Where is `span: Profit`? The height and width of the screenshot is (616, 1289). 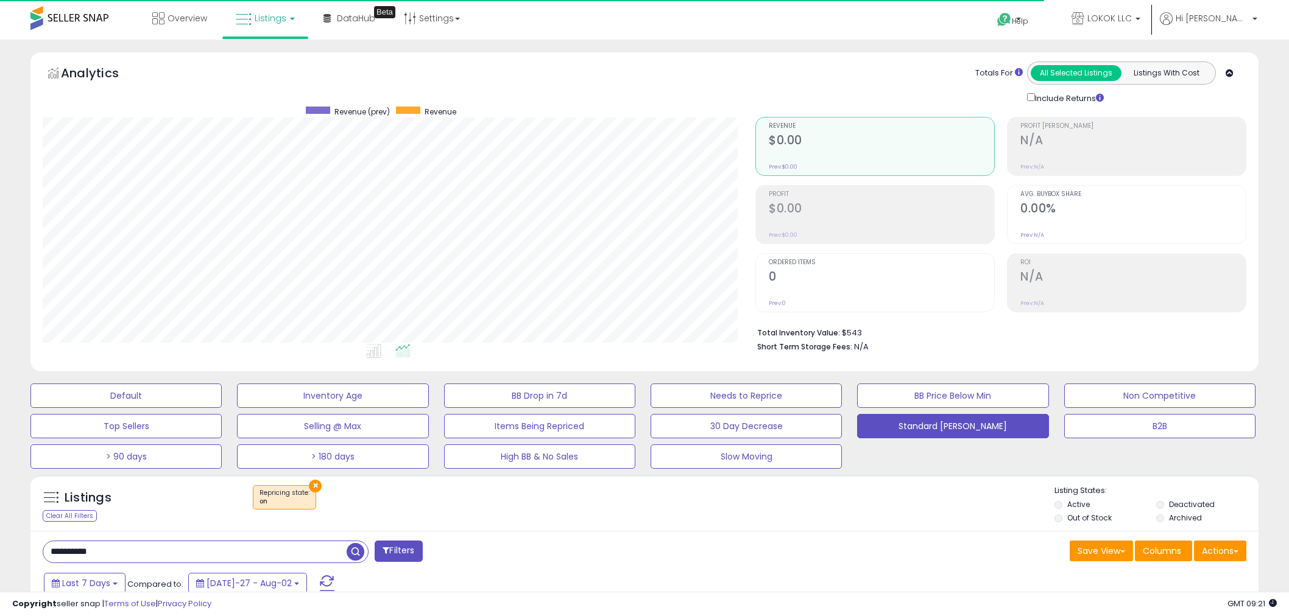 span: Profit is located at coordinates (881, 194).